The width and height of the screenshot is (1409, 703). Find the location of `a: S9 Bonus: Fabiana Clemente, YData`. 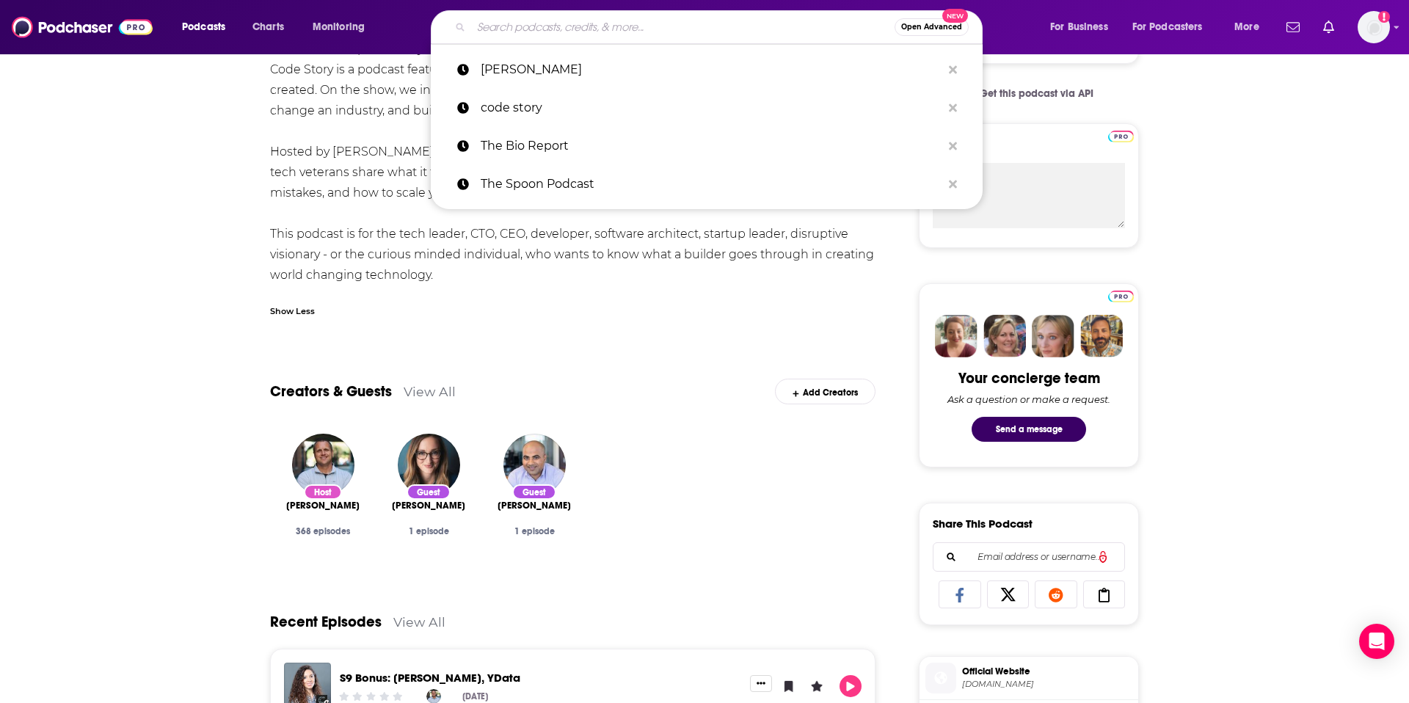

a: S9 Bonus: Fabiana Clemente, YData is located at coordinates (430, 678).